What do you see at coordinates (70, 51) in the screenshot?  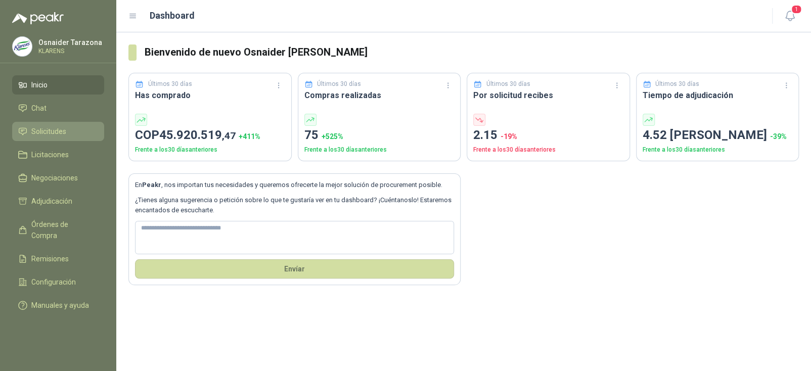 I see `p: KLARENS` at bounding box center [70, 51].